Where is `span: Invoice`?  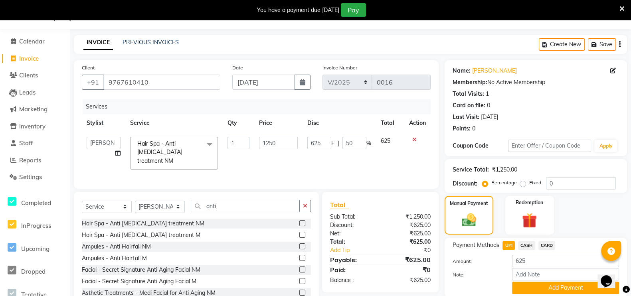 span: Invoice is located at coordinates (29, 58).